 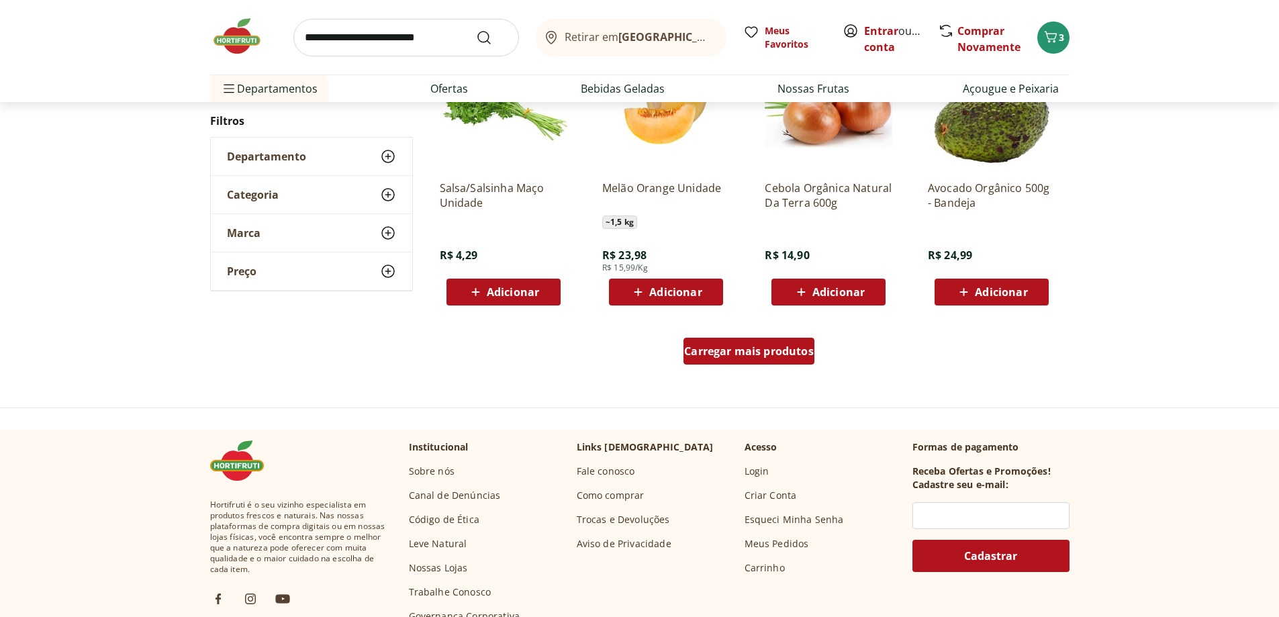 I want to click on span: Cadastrar, so click(x=991, y=556).